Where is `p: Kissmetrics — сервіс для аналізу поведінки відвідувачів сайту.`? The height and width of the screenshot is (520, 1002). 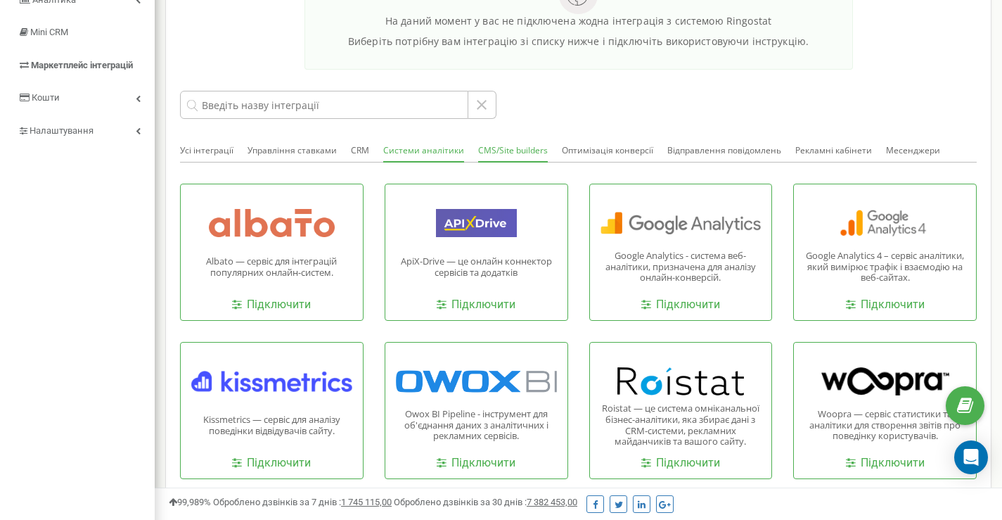
p: Kissmetrics — сервіс для аналізу поведінки відвідувачів сайту. is located at coordinates (272, 425).